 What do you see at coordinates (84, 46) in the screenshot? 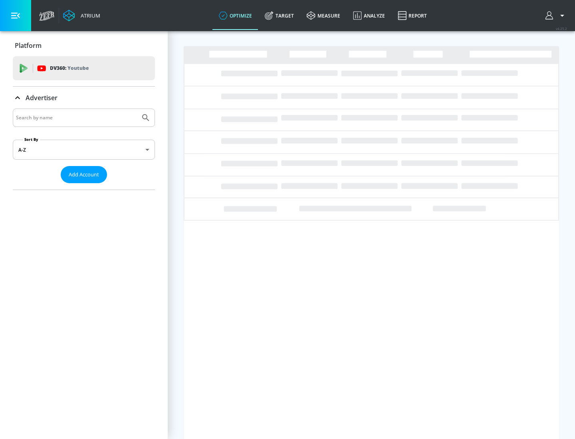
I see `div: Platform` at bounding box center [84, 46].